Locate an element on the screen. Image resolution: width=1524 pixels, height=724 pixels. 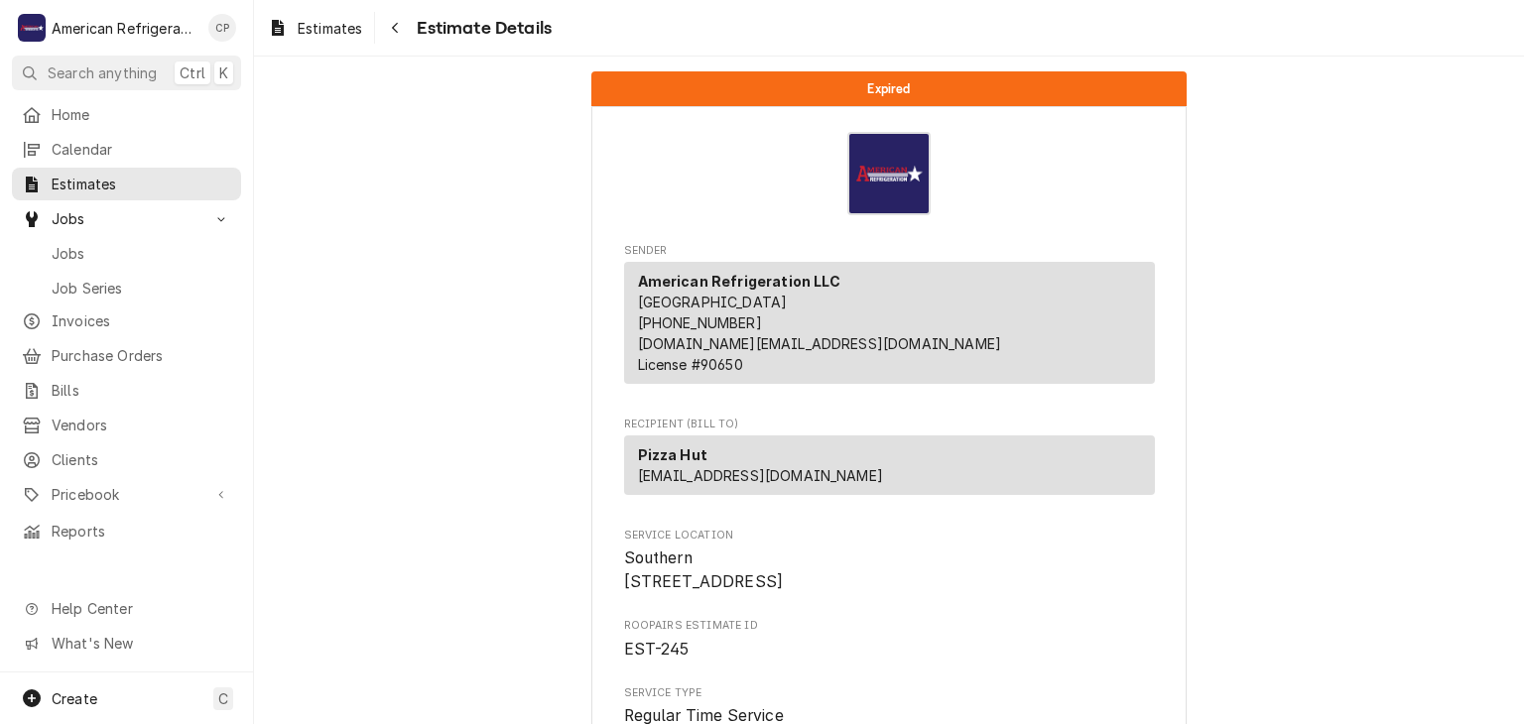
span: What's New is located at coordinates (140, 643).